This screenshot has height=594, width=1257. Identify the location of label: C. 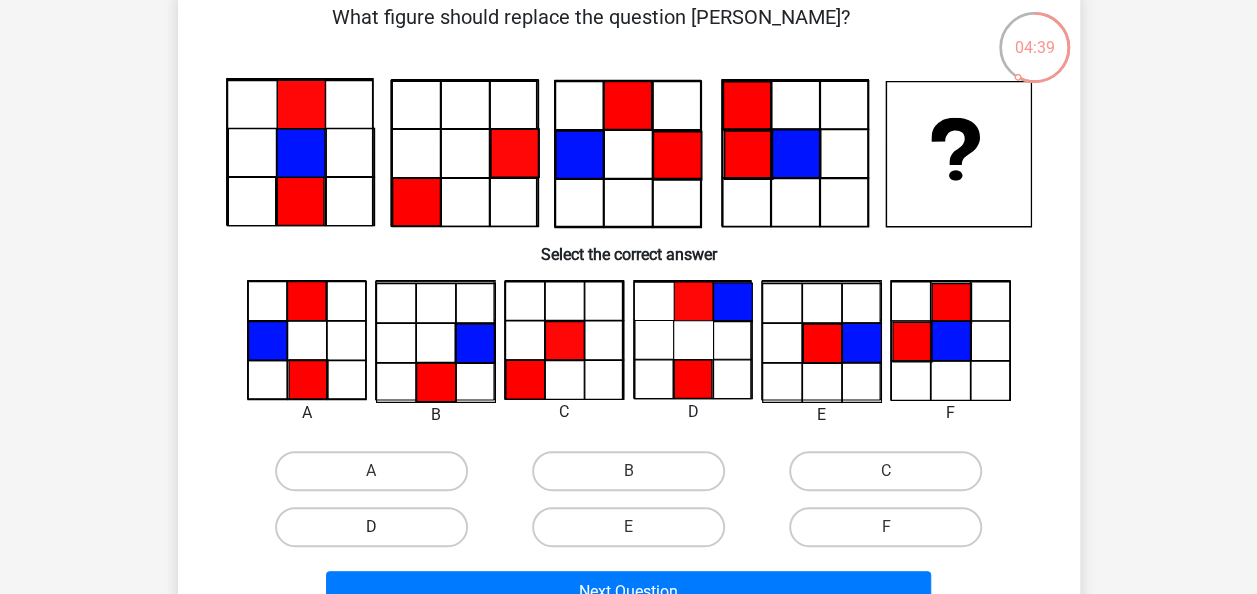
(885, 471).